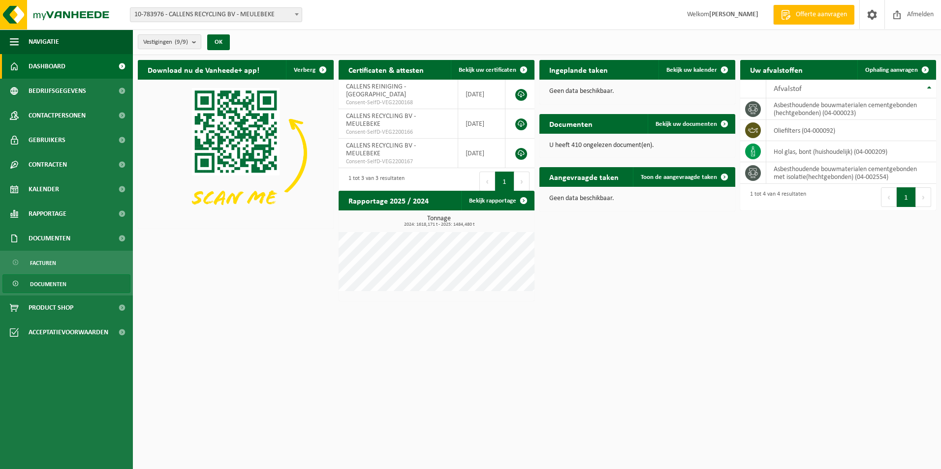 Image resolution: width=941 pixels, height=469 pixels. I want to click on a: Bekijk uw kalender, so click(696, 70).